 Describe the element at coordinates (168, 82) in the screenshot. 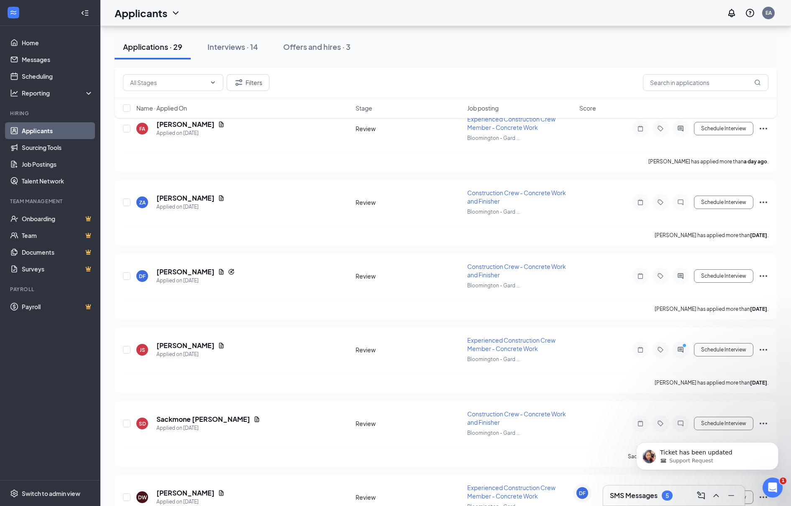

I see `input: All Stages` at that location.